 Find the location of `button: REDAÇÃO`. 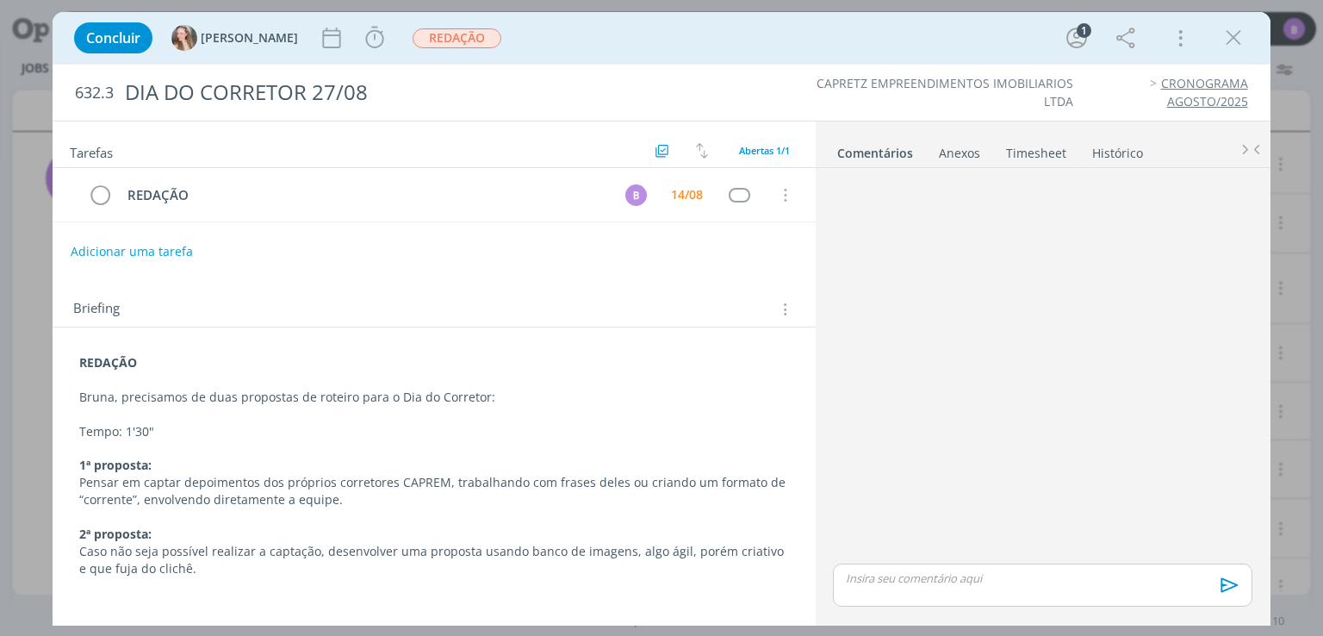

button: REDAÇÃO is located at coordinates (457, 38).